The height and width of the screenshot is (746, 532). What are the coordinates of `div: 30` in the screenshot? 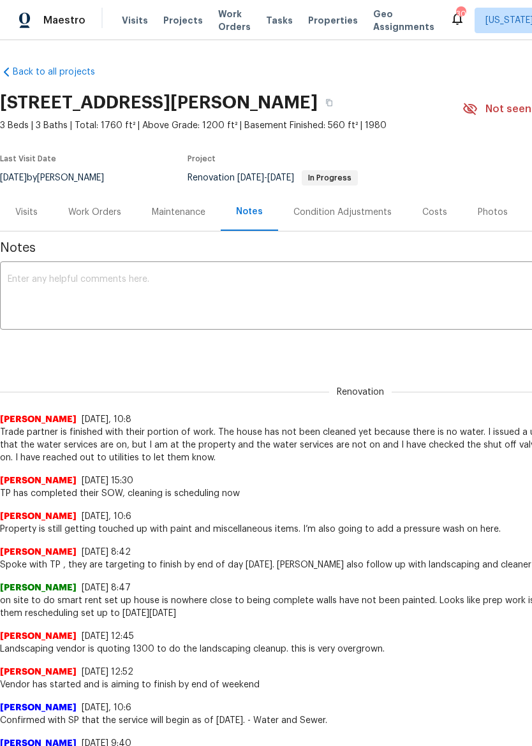 It's located at (460, 14).